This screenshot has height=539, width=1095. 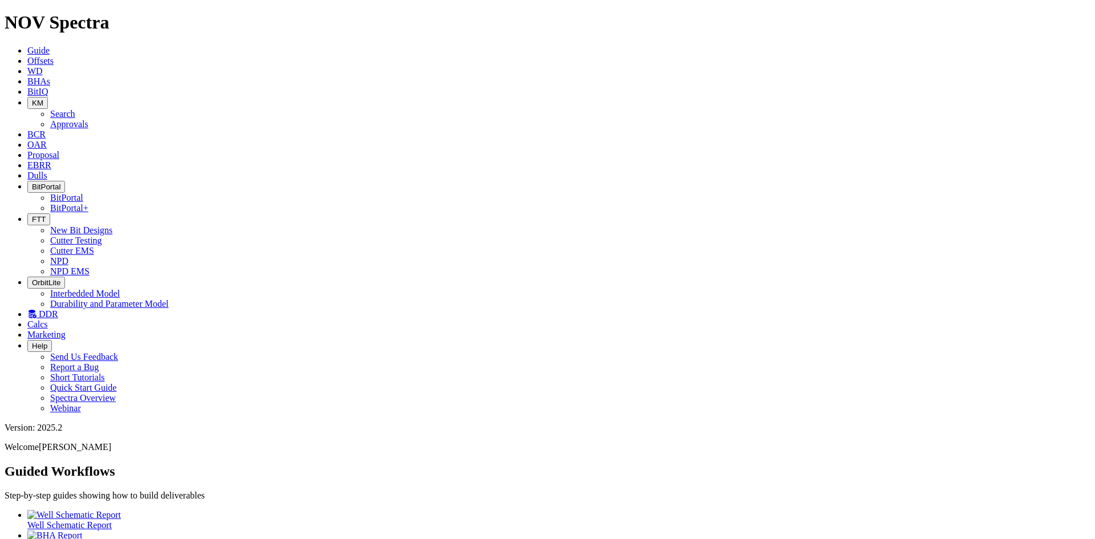 I want to click on a: BitIQ, so click(x=38, y=91).